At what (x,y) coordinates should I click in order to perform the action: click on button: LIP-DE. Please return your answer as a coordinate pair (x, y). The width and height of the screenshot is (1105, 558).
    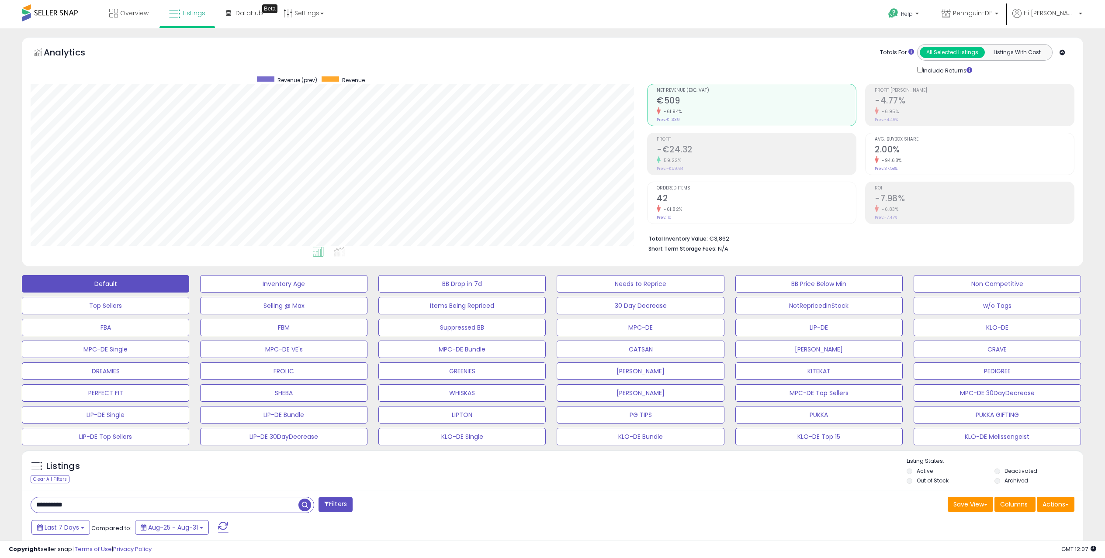
    Looking at the image, I should click on (819, 328).